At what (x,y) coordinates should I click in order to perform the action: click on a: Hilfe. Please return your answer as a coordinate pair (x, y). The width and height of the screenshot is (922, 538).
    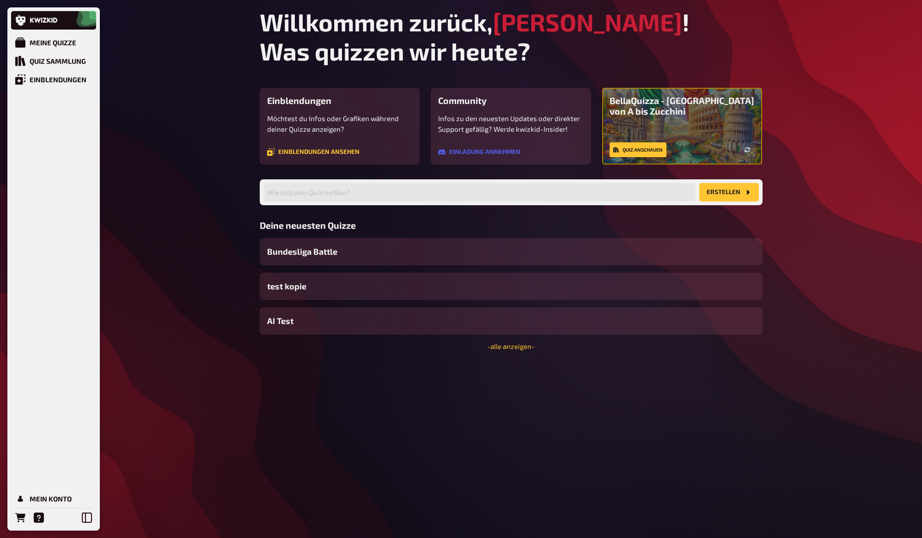
    Looking at the image, I should click on (39, 518).